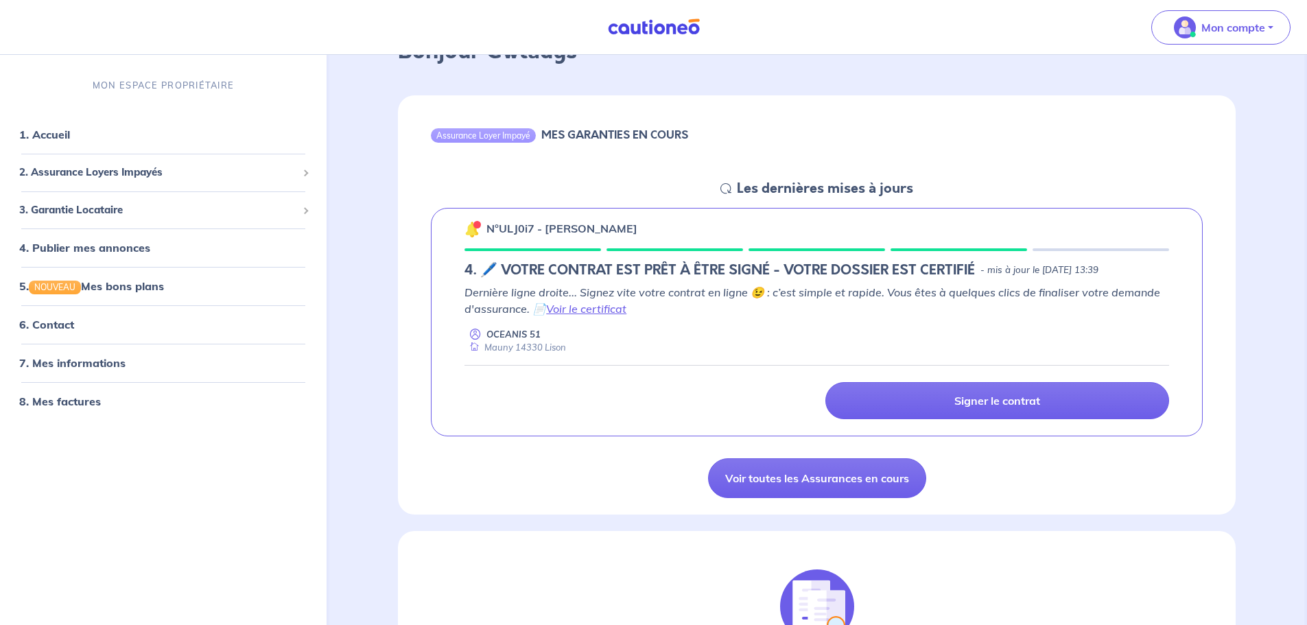 The width and height of the screenshot is (1307, 625). What do you see at coordinates (997, 401) in the screenshot?
I see `a: Signer le contrat` at bounding box center [997, 401].